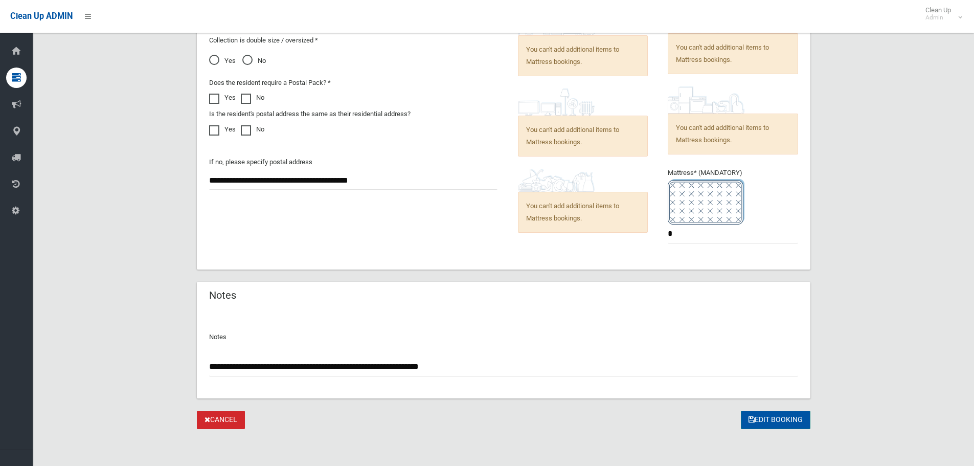 Image resolution: width=974 pixels, height=466 pixels. What do you see at coordinates (310, 114) in the screenshot?
I see `label: Is the resident's postal address the same as their residential address?` at bounding box center [310, 114].